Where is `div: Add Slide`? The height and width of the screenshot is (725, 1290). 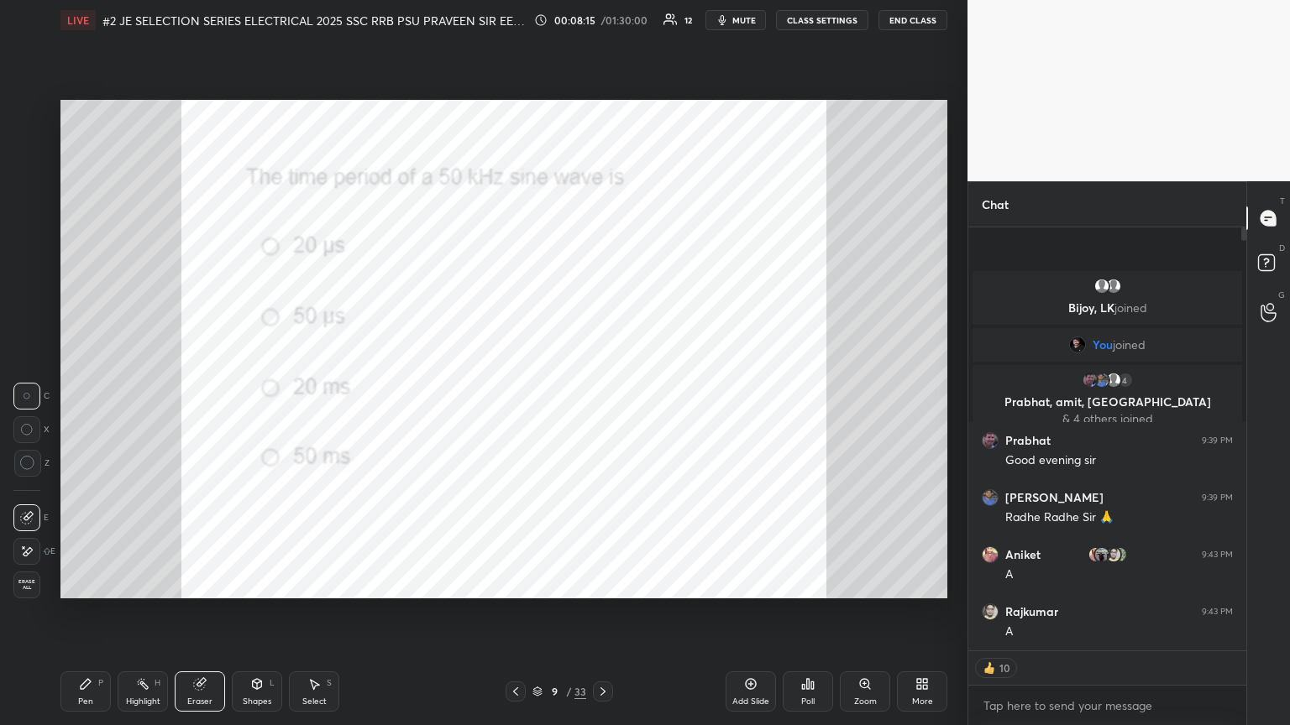
div: Add Slide is located at coordinates (751, 702).